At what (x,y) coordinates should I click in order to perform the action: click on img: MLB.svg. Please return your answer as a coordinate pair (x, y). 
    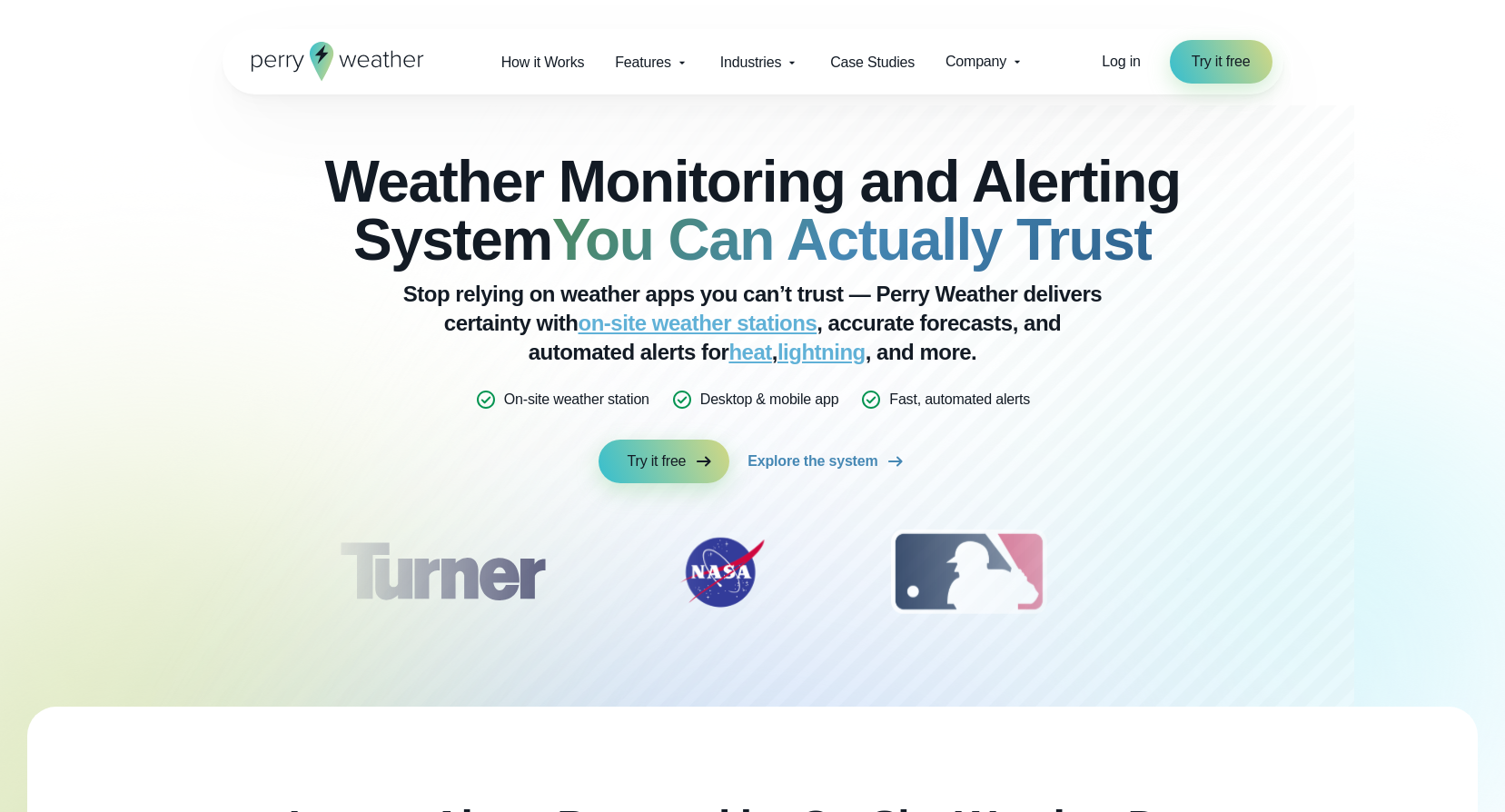
    Looking at the image, I should click on (969, 572).